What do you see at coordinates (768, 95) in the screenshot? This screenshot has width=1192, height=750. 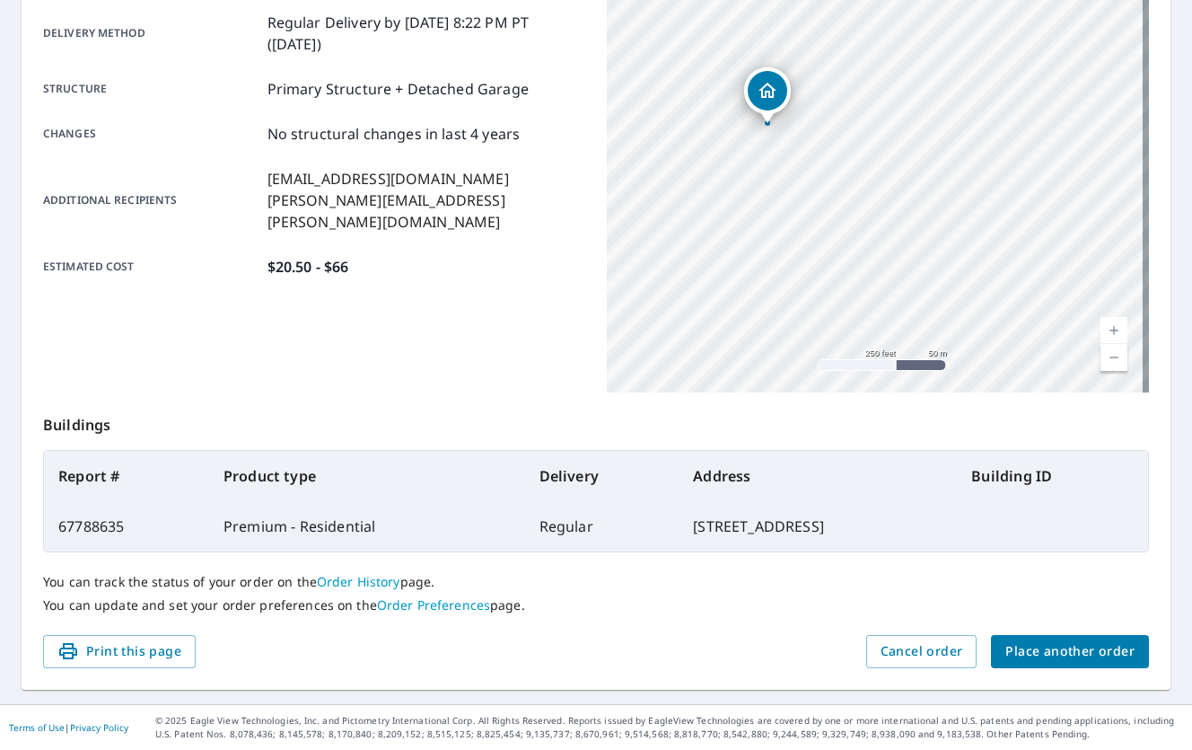 I see `div: Dropped pin, building 1, Residential property, 412 W 6th St Wilton, IA 52778` at bounding box center [768, 95].